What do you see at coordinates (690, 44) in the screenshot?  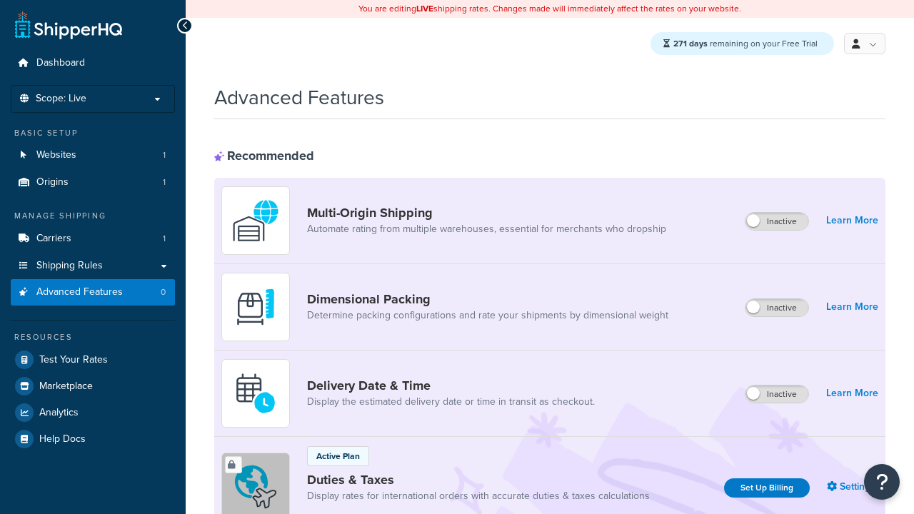 I see `strong: 271 days` at bounding box center [690, 44].